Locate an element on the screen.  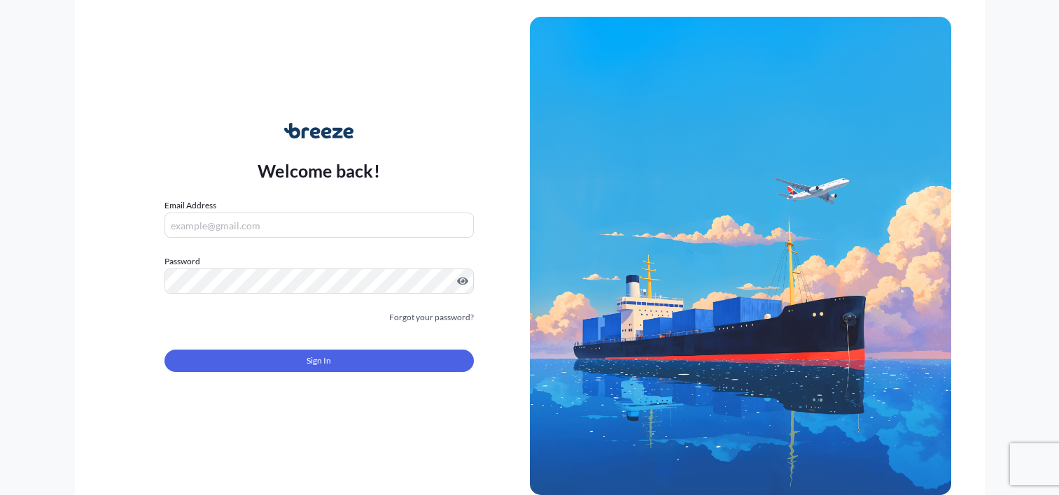
p: Welcome back! is located at coordinates (318, 171).